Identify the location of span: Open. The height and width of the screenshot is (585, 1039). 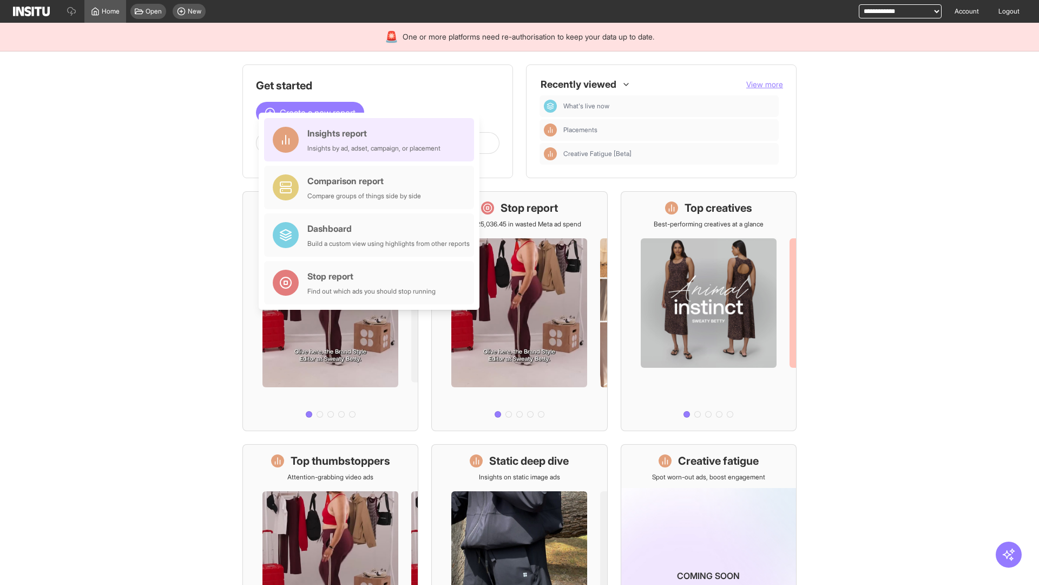
(154, 11).